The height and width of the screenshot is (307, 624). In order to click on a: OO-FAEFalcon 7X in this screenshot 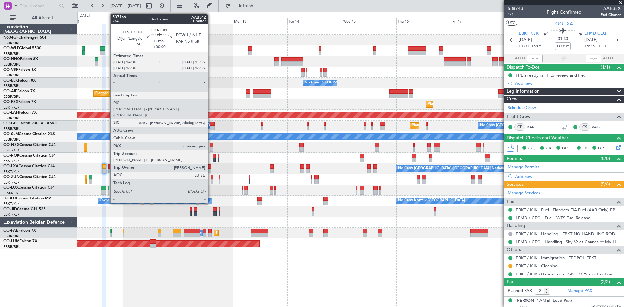, I will do `click(19, 231)`.